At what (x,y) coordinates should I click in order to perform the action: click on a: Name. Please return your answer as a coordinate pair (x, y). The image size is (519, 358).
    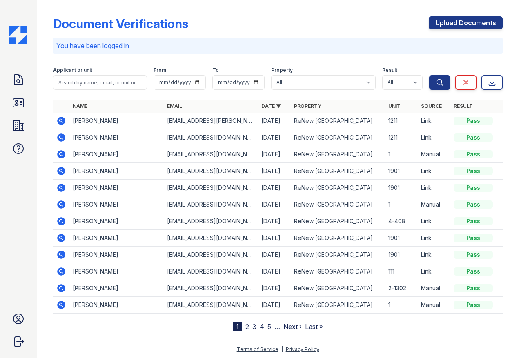
    Looking at the image, I should click on (80, 106).